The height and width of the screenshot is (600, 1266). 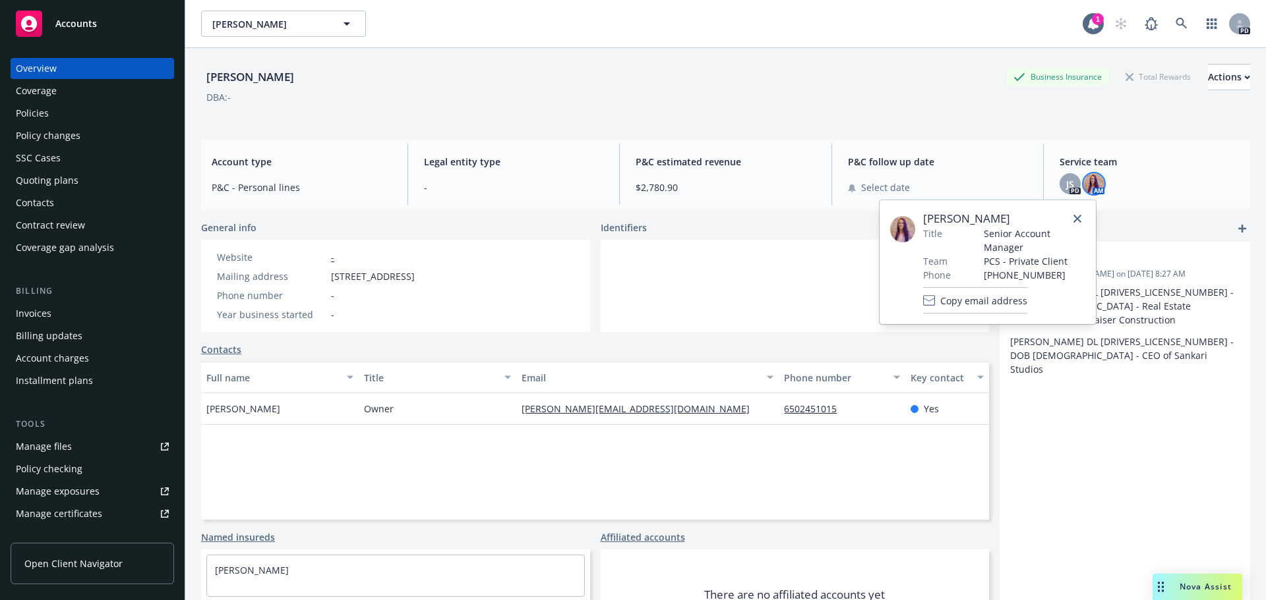 I want to click on span: Select date, so click(x=885, y=187).